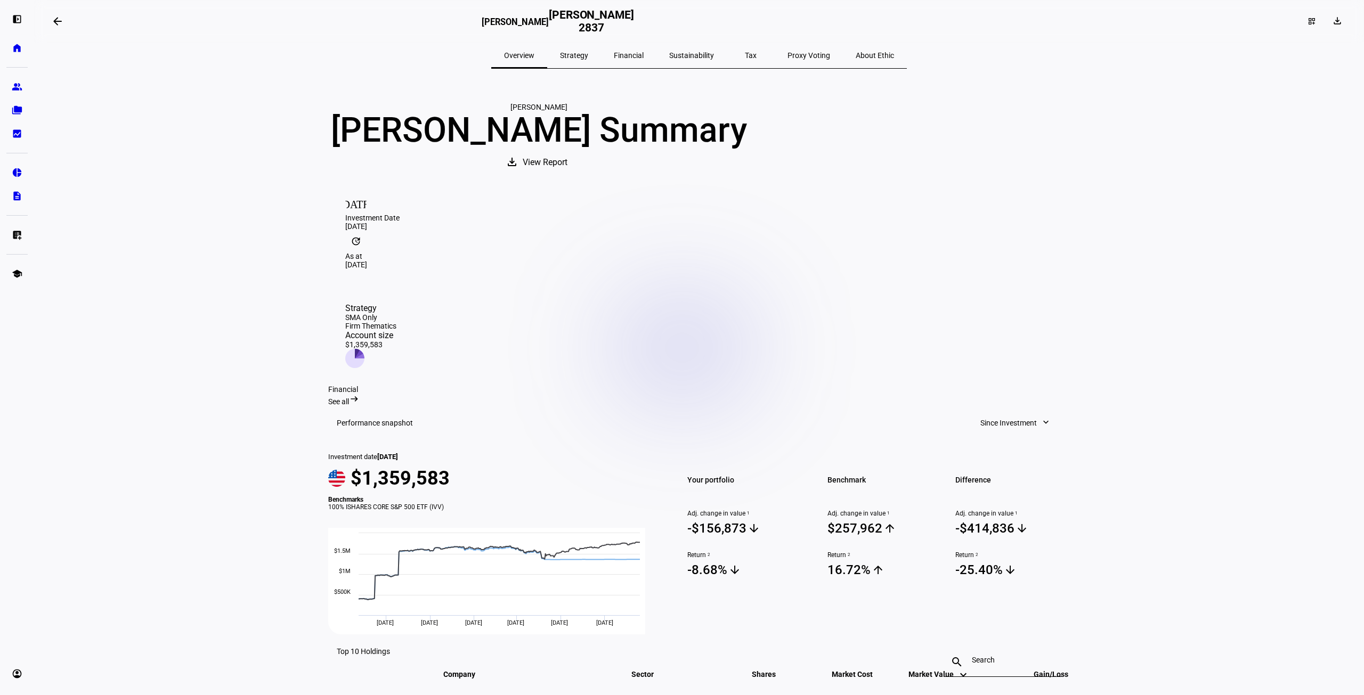 The height and width of the screenshot is (695, 1364). I want to click on span: Difference, so click(1012, 480).